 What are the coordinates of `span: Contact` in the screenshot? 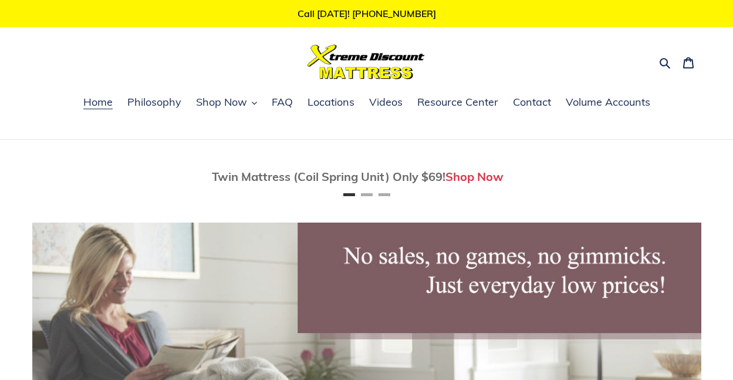 It's located at (532, 102).